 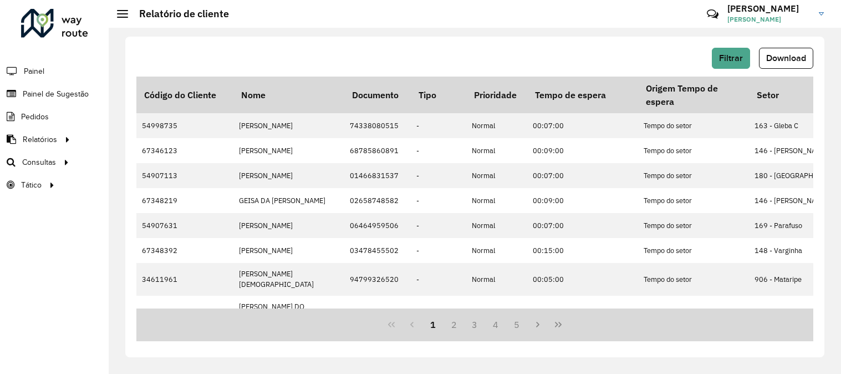 I want to click on td: 54907113, so click(x=185, y=175).